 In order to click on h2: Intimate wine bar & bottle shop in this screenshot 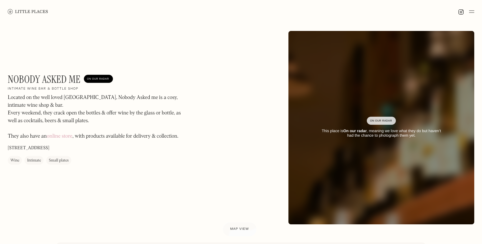, I will do `click(43, 89)`.